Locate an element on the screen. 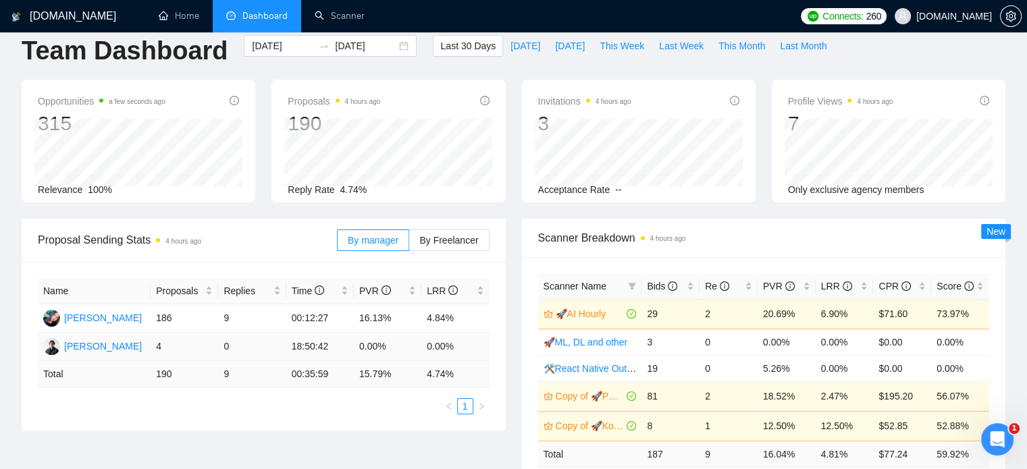 The height and width of the screenshot is (469, 1027). li: Next Page is located at coordinates (482, 407).